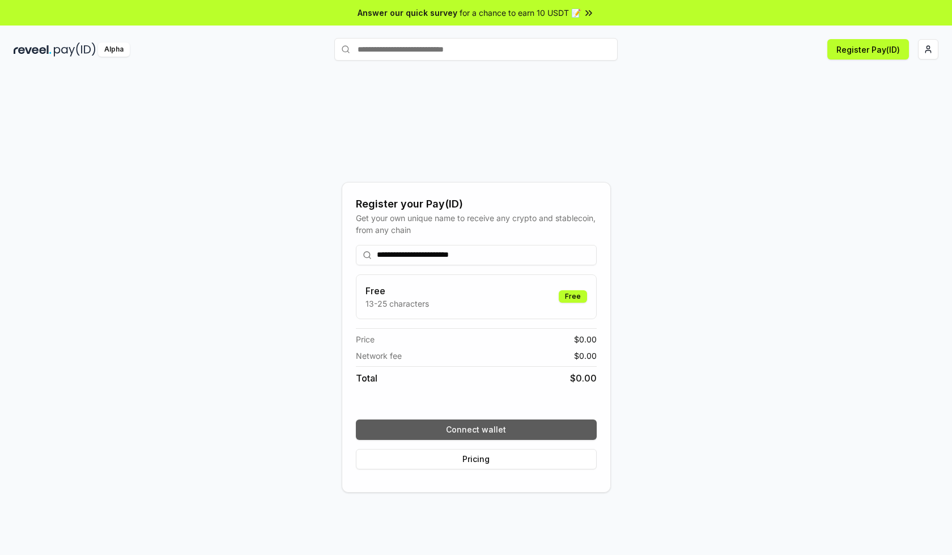 Image resolution: width=952 pixels, height=555 pixels. I want to click on button: Connect wallet, so click(476, 429).